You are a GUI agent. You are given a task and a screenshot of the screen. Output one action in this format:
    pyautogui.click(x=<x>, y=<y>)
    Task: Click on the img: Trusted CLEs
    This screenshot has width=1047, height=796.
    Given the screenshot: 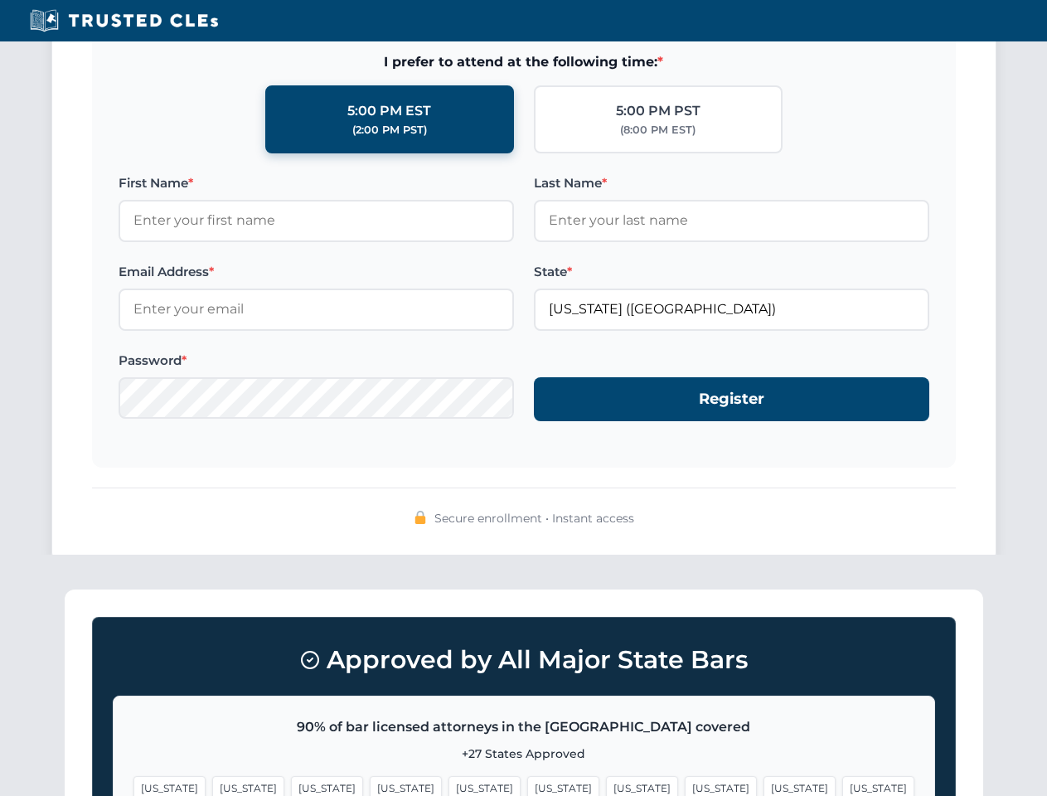 What is the action you would take?
    pyautogui.click(x=124, y=21)
    